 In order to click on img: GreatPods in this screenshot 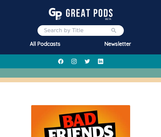, I will do `click(81, 14)`.